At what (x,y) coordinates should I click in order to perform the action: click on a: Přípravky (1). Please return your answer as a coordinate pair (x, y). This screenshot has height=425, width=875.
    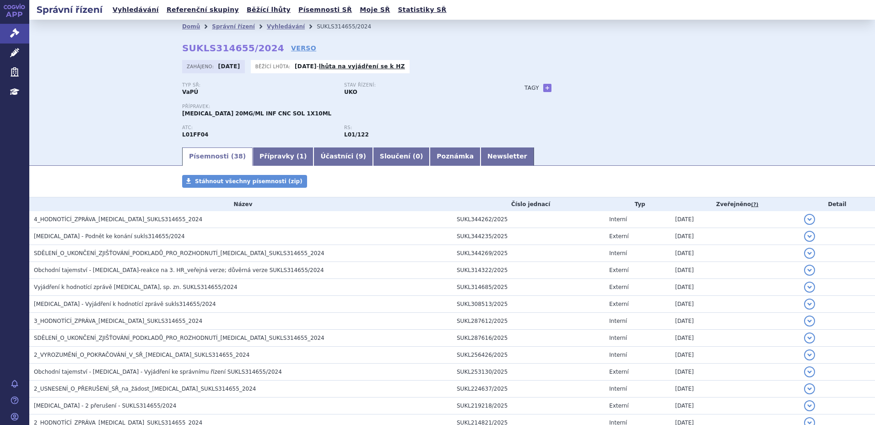
    Looking at the image, I should click on (283, 156).